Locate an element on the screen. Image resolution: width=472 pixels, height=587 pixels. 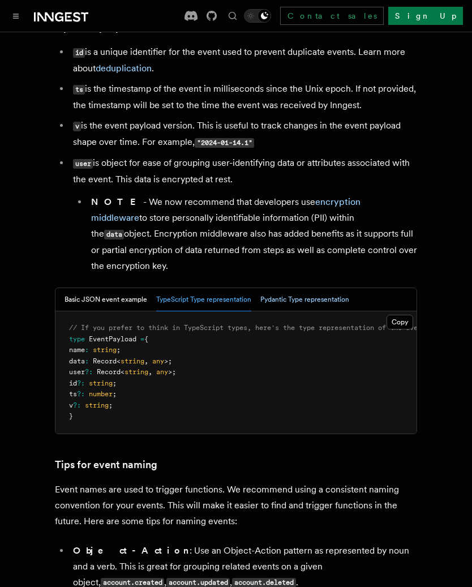
span: // If you prefer to think in TypeScript types, here's the type representation of the event payload: is located at coordinates (265, 328).